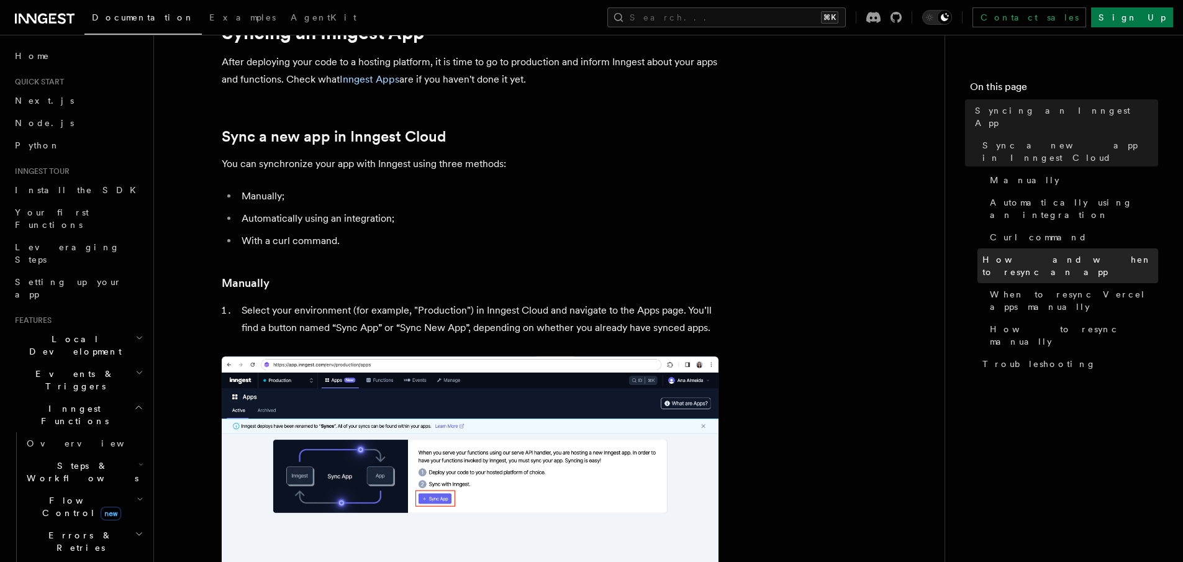 The width and height of the screenshot is (1183, 562). Describe the element at coordinates (143, 17) in the screenshot. I see `span: Documentation` at that location.